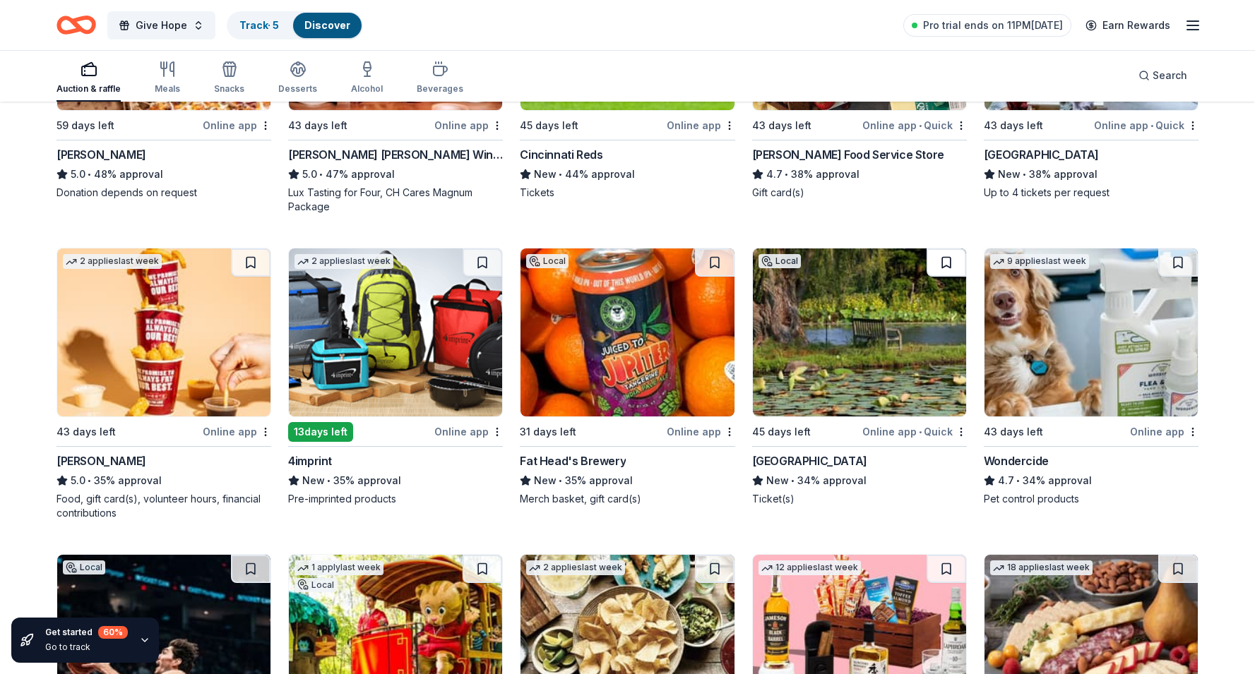  What do you see at coordinates (395, 377) in the screenshot?
I see `a: Image for 4imprint2 applieslast week13days leftOnline app4imprintNew•35% approvalPre-imprinted pr...` at bounding box center [395, 377].